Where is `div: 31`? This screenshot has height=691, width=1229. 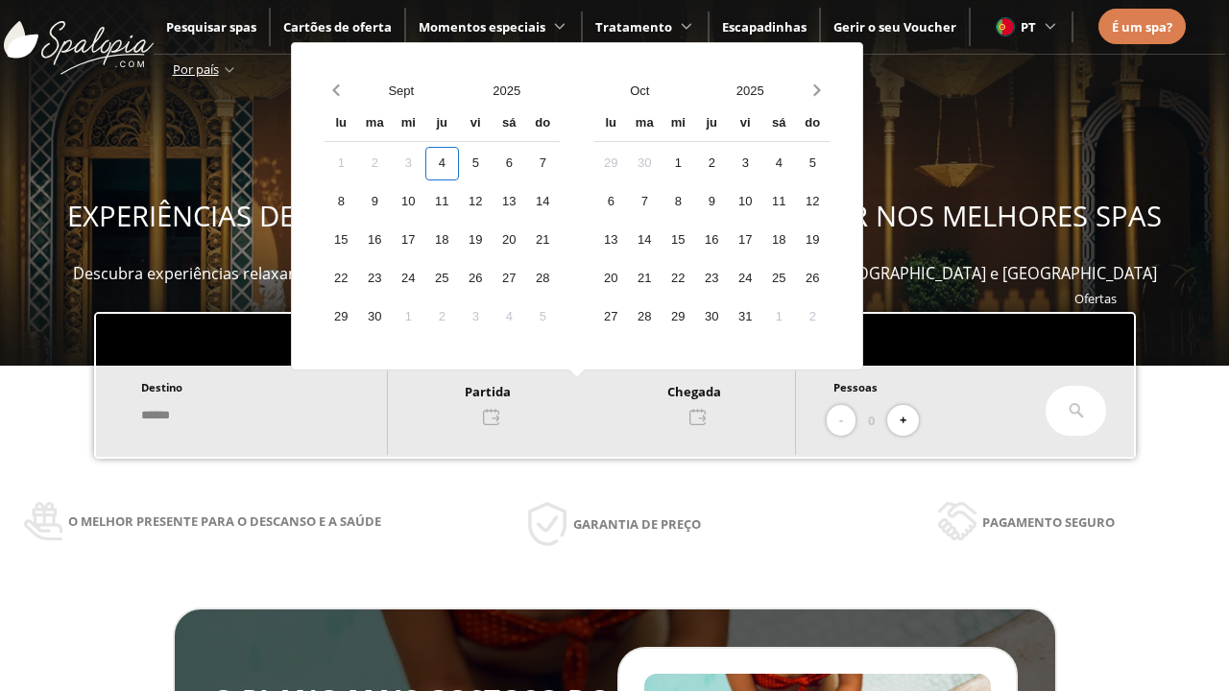
div: 31 is located at coordinates (745, 317).